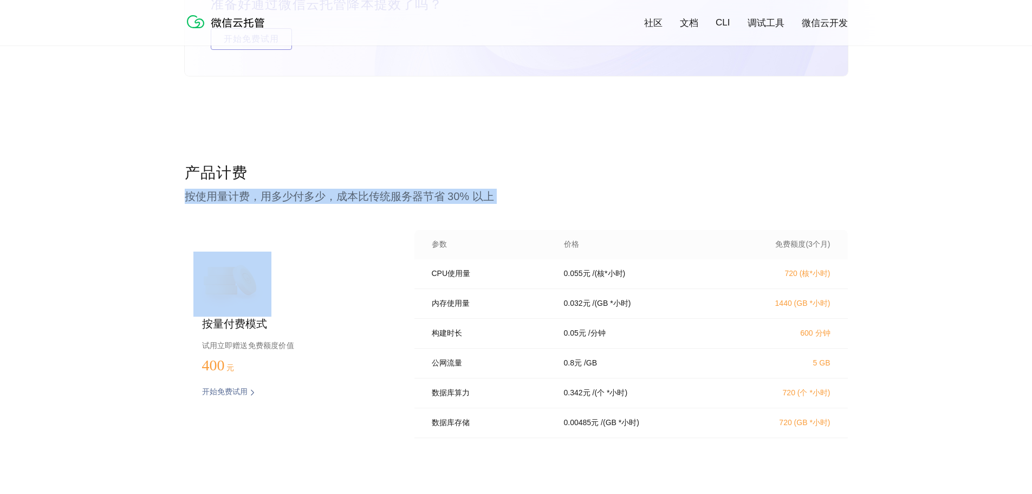 The image size is (1032, 494). Describe the element at coordinates (577, 303) in the screenshot. I see `p: 0.032 元` at that location.